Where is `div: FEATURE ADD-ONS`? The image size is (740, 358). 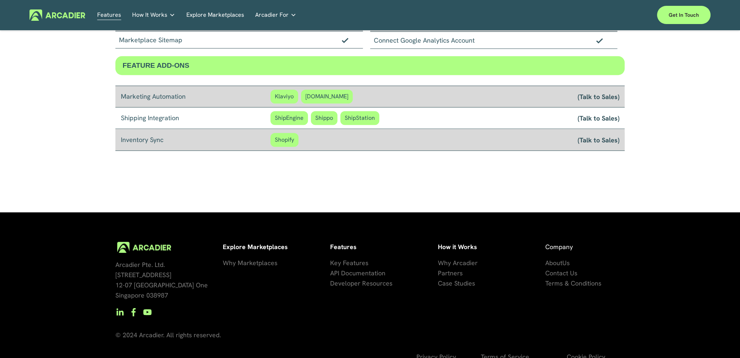 div: FEATURE ADD-ONS is located at coordinates (370, 65).